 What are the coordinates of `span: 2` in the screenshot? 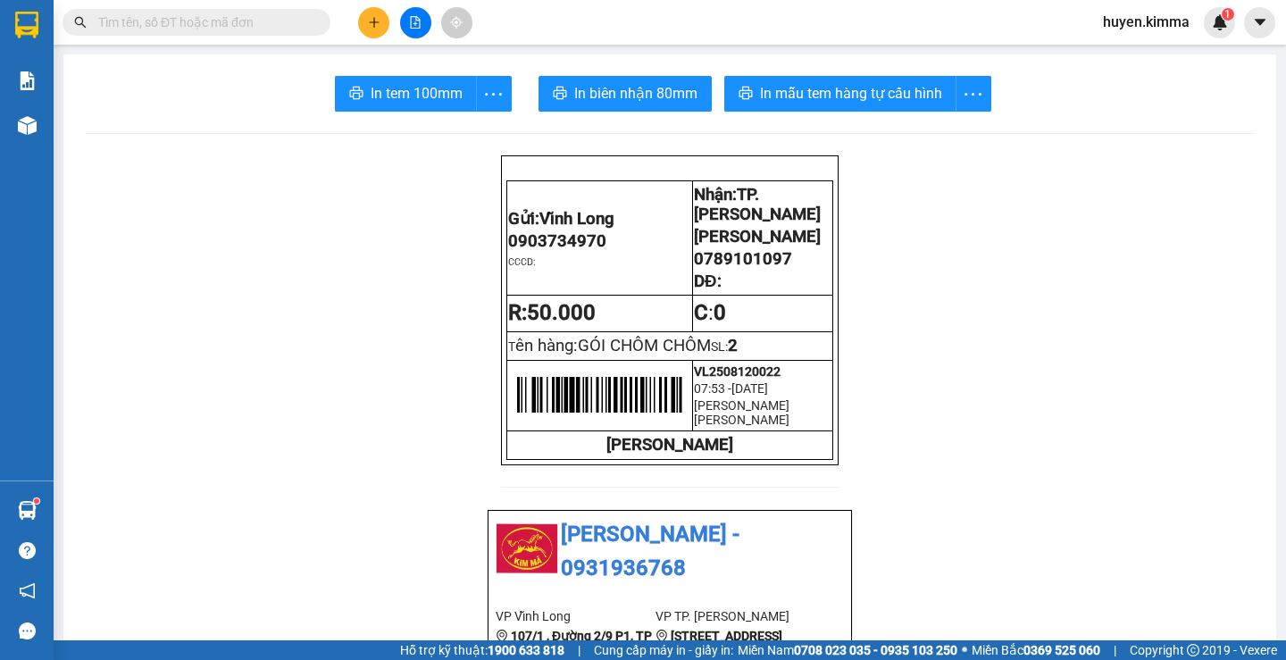 It's located at (733, 346).